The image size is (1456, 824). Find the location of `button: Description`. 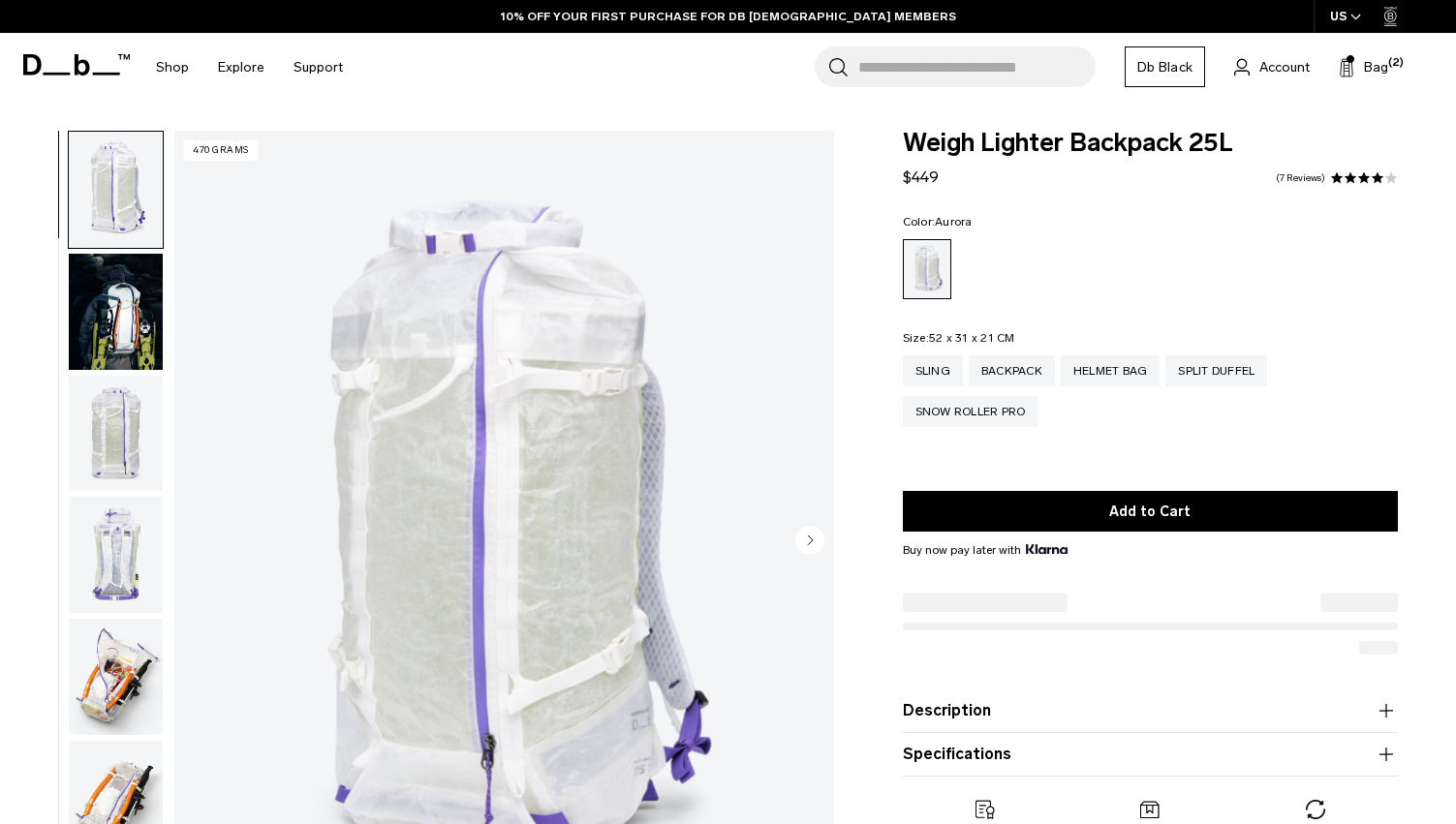

button: Description is located at coordinates (1149, 711).